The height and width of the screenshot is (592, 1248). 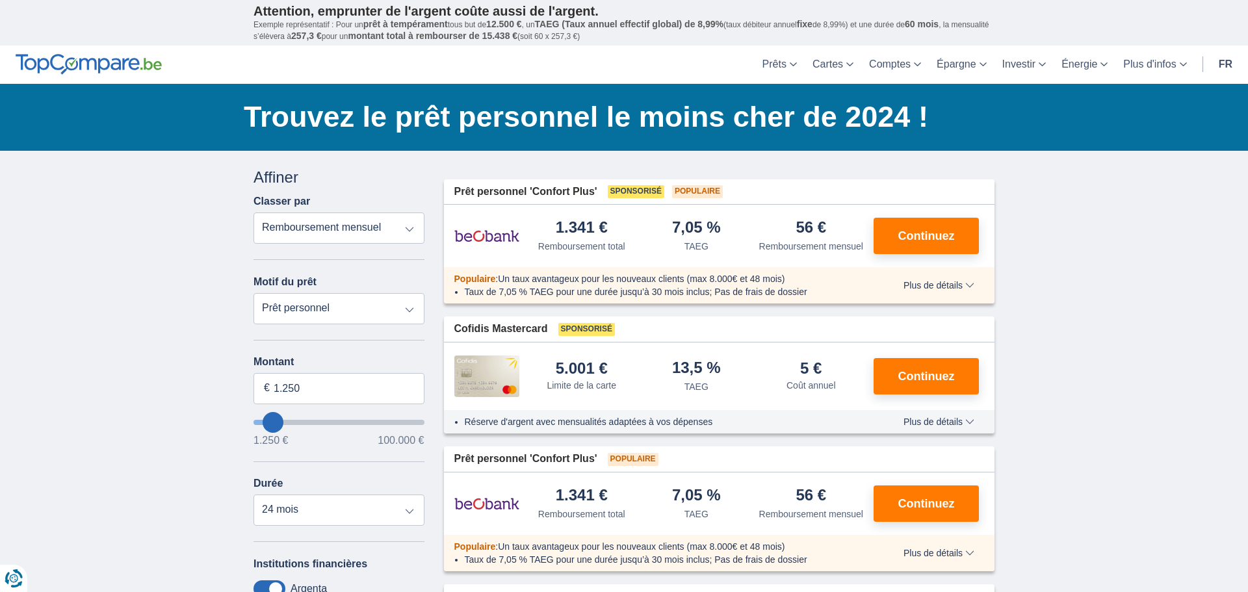 I want to click on p: Exemple représentatif : Pour un tous but de , un (taux débiteur annuel de 8,99%) et une durée de ..., so click(x=624, y=31).